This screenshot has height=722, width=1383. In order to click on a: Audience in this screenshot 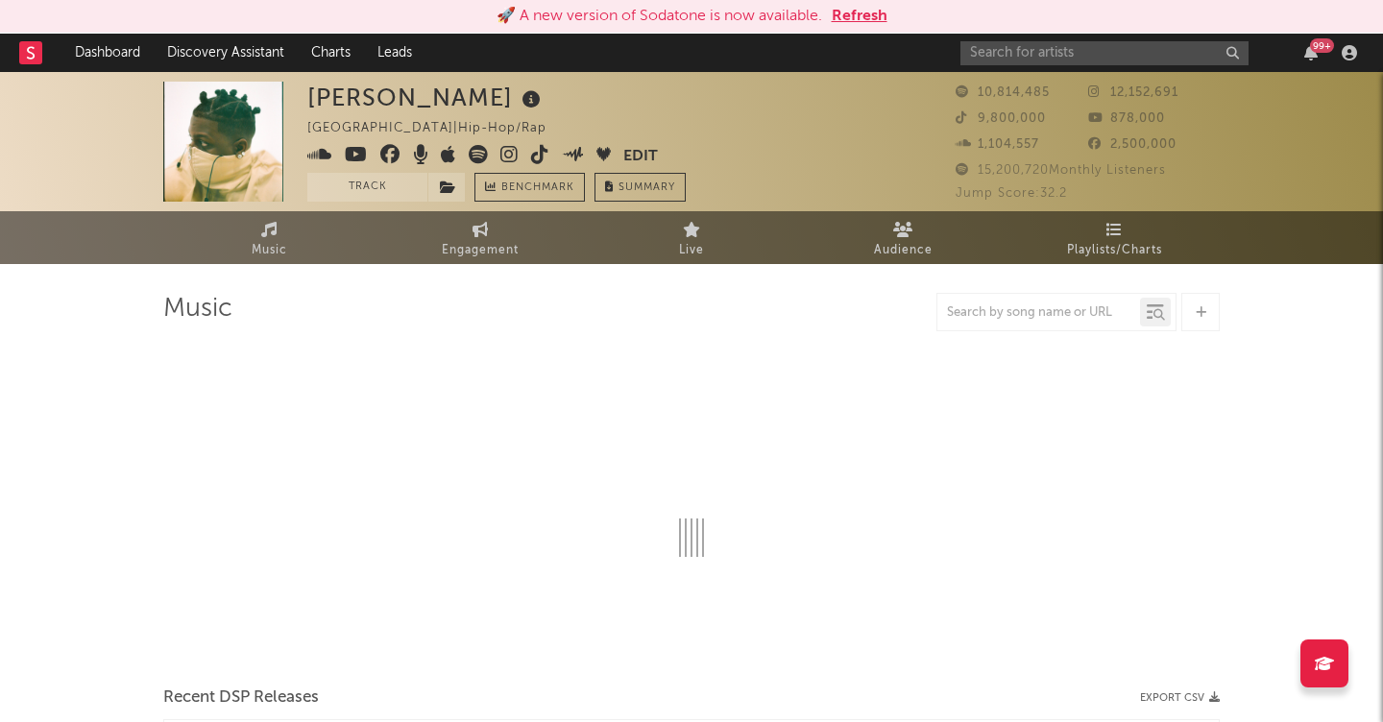, I will do `click(903, 237)`.